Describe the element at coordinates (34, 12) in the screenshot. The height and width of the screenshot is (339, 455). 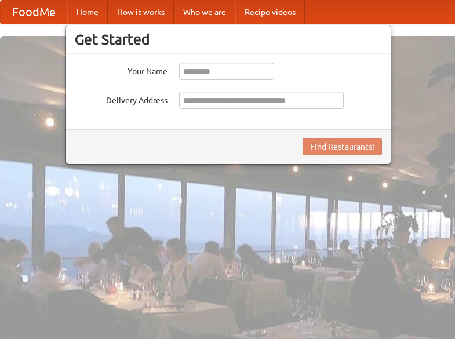
I see `a: FoodMe` at that location.